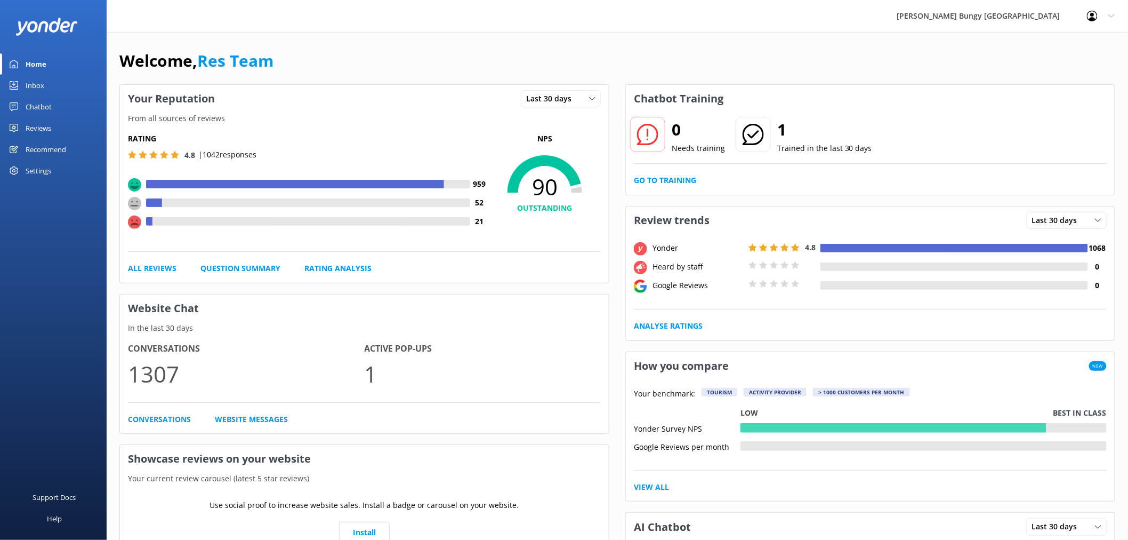  What do you see at coordinates (479, 221) in the screenshot?
I see `h4: 21` at bounding box center [479, 221].